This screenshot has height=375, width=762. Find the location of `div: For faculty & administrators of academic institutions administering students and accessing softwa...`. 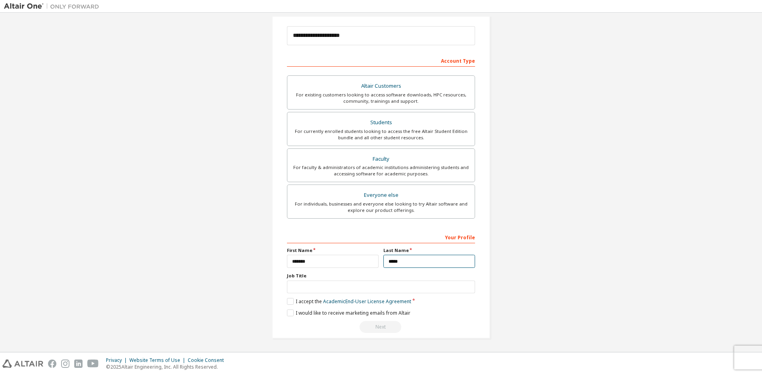

div: For faculty & administrators of academic institutions administering students and accessing softwa... is located at coordinates (381, 171).